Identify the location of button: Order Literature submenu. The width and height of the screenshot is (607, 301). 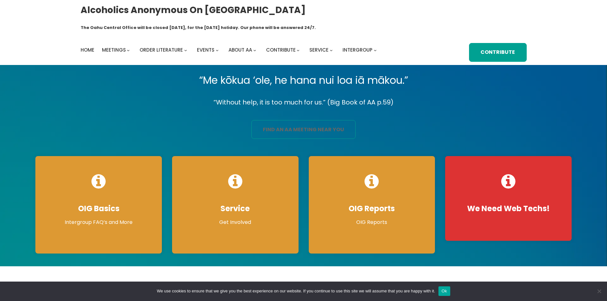
(185, 50).